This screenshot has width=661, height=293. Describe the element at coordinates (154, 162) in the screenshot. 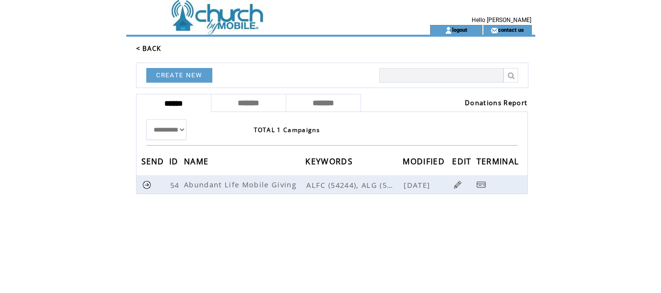

I see `span: SEND` at that location.